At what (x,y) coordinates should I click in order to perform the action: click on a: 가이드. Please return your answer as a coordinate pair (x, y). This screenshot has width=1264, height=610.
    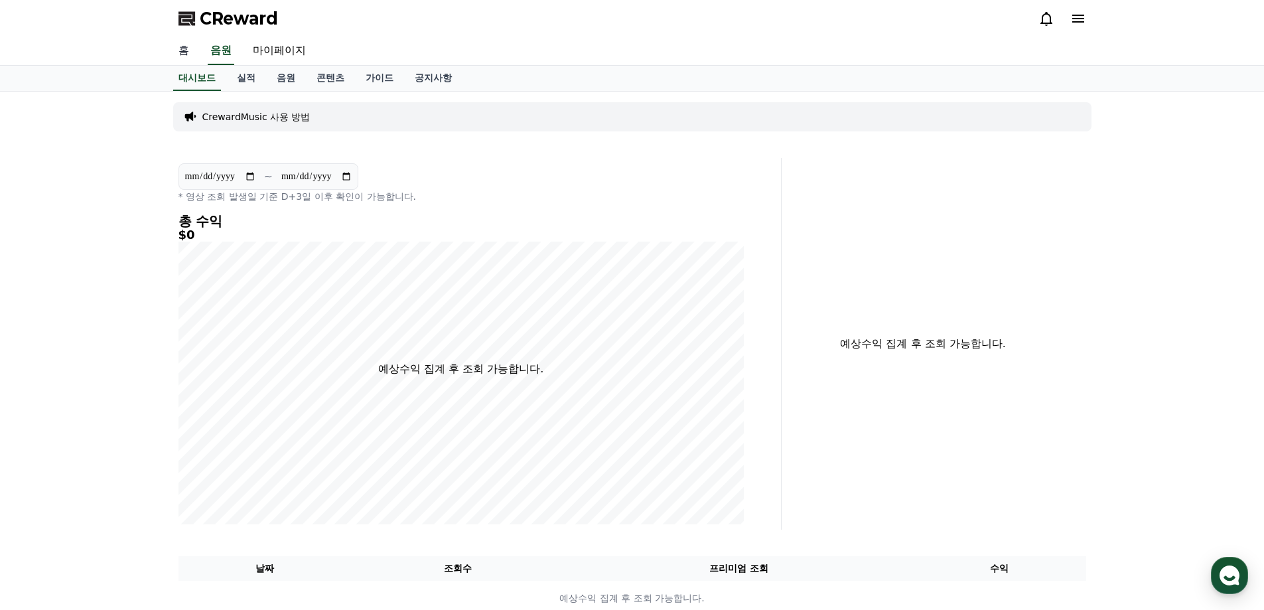
    Looking at the image, I should click on (380, 78).